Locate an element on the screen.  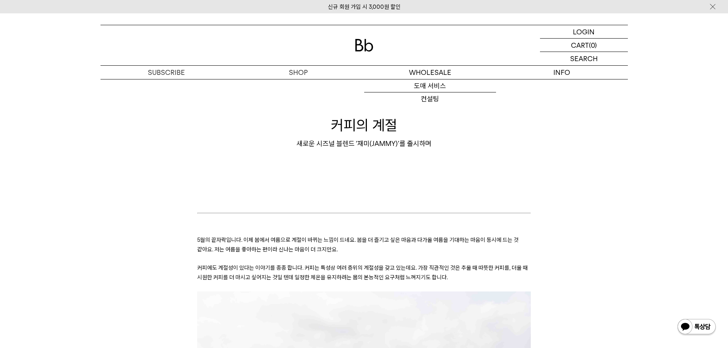
img: 카카오톡 채널 1:1 채팅 버튼 is located at coordinates (697, 328).